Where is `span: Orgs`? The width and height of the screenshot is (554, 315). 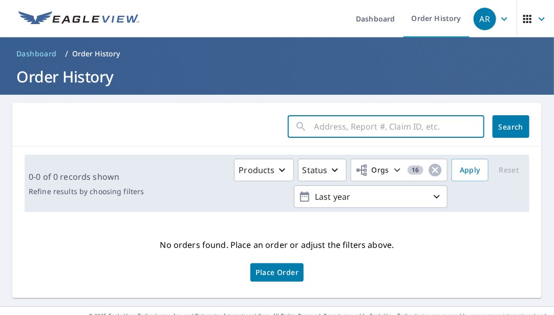 span: Orgs is located at coordinates (372, 170).